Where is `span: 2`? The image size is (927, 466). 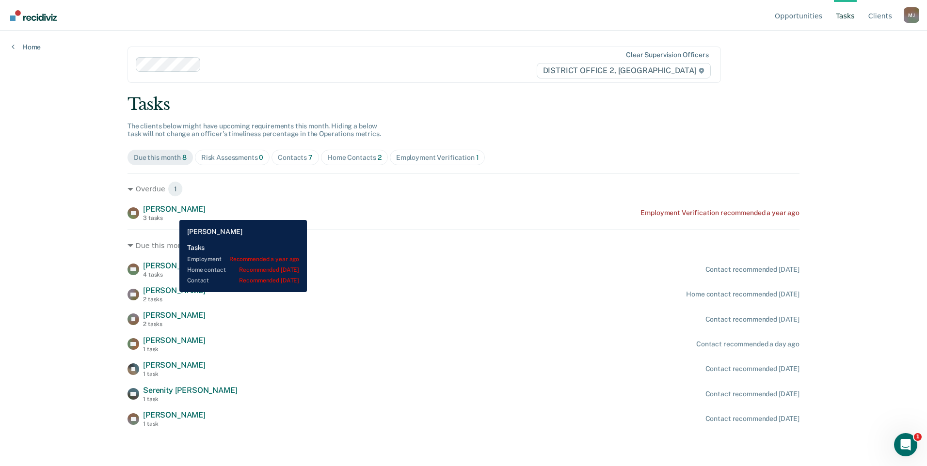
span: 2 is located at coordinates (380, 158).